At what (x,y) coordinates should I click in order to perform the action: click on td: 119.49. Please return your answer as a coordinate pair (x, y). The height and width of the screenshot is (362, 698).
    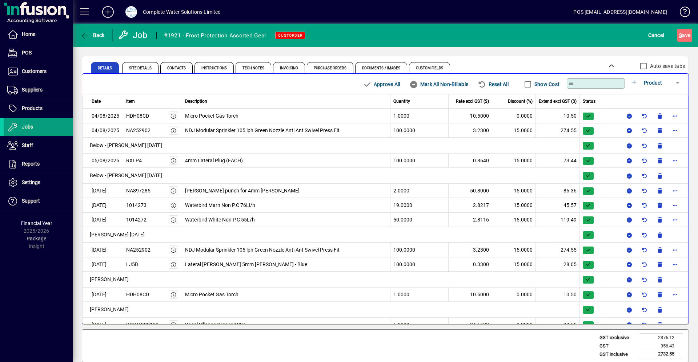
    Looking at the image, I should click on (558, 220).